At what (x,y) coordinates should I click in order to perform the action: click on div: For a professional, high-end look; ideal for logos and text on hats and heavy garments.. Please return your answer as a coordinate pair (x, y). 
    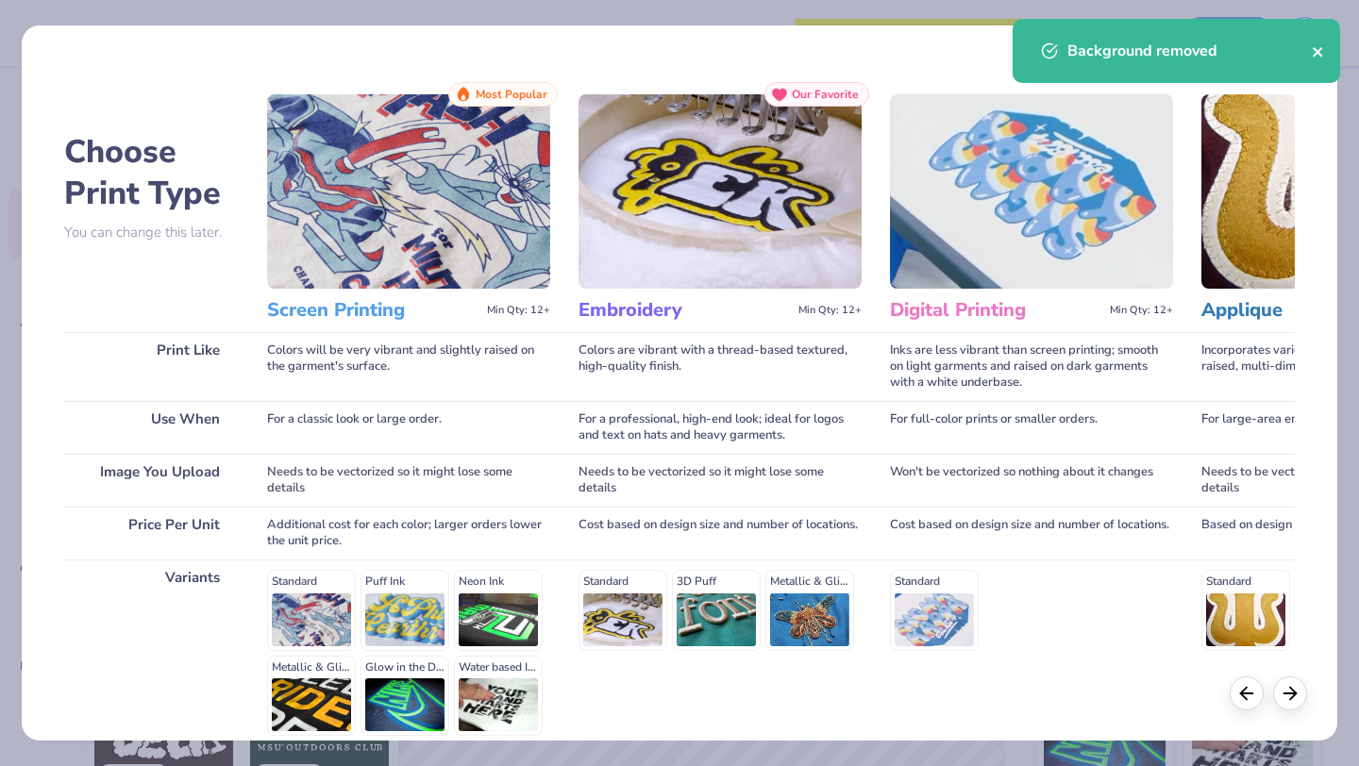
    Looking at the image, I should click on (720, 428).